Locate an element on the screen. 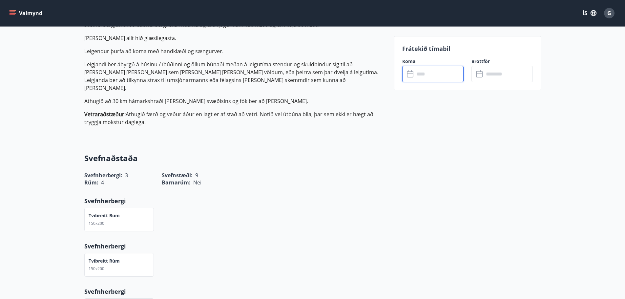  label: Koma is located at coordinates (432, 61).